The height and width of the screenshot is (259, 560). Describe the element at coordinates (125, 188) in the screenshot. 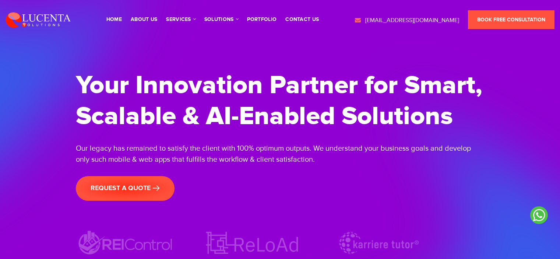

I see `a: request a quote` at that location.